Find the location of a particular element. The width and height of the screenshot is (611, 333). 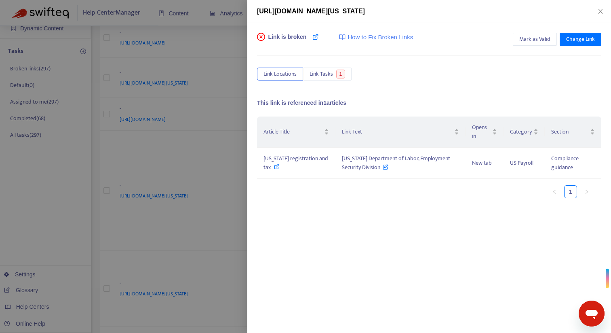

span: How to Fix Broken Links is located at coordinates (380, 37).